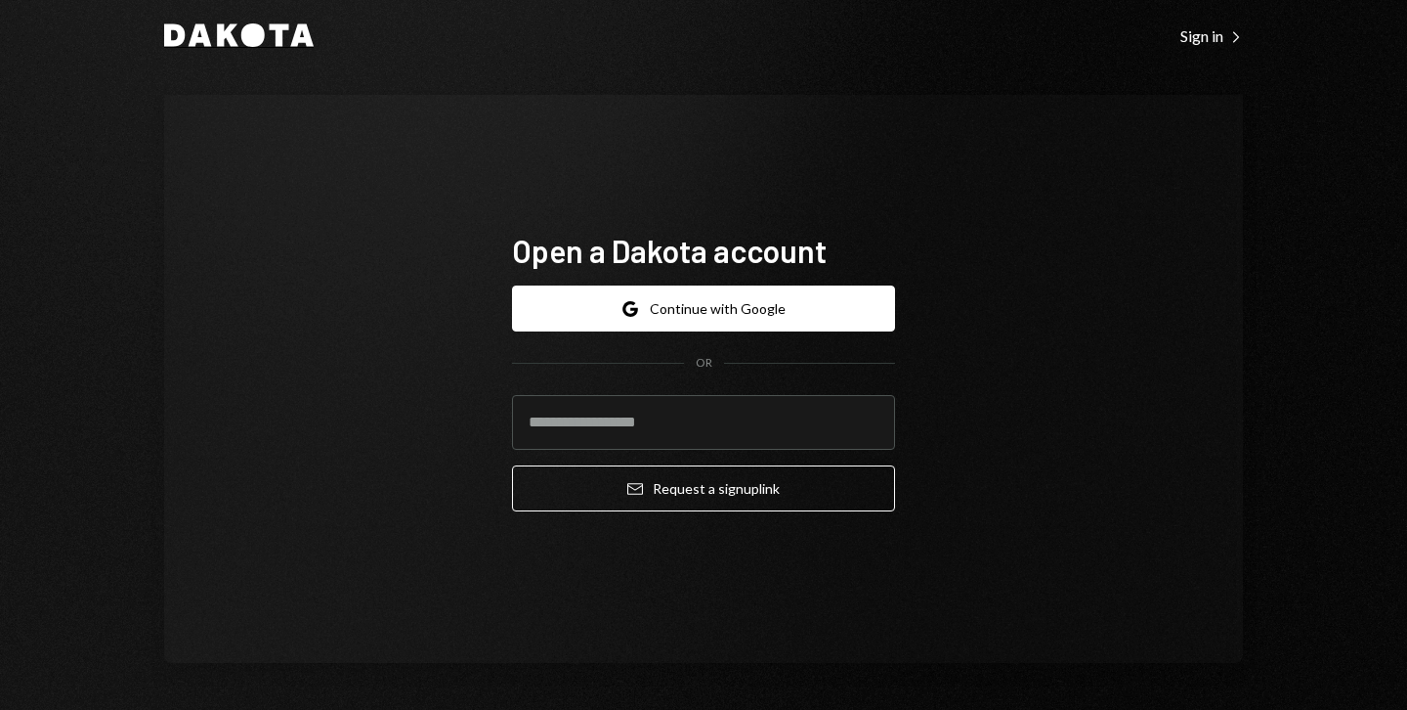 Image resolution: width=1407 pixels, height=710 pixels. I want to click on div: Sign in, so click(1212, 36).